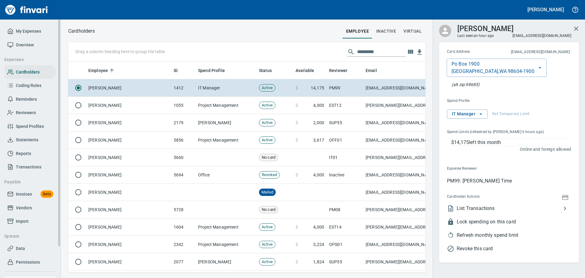  Describe the element at coordinates (386, 31) in the screenshot. I see `span: Inactive` at that location.